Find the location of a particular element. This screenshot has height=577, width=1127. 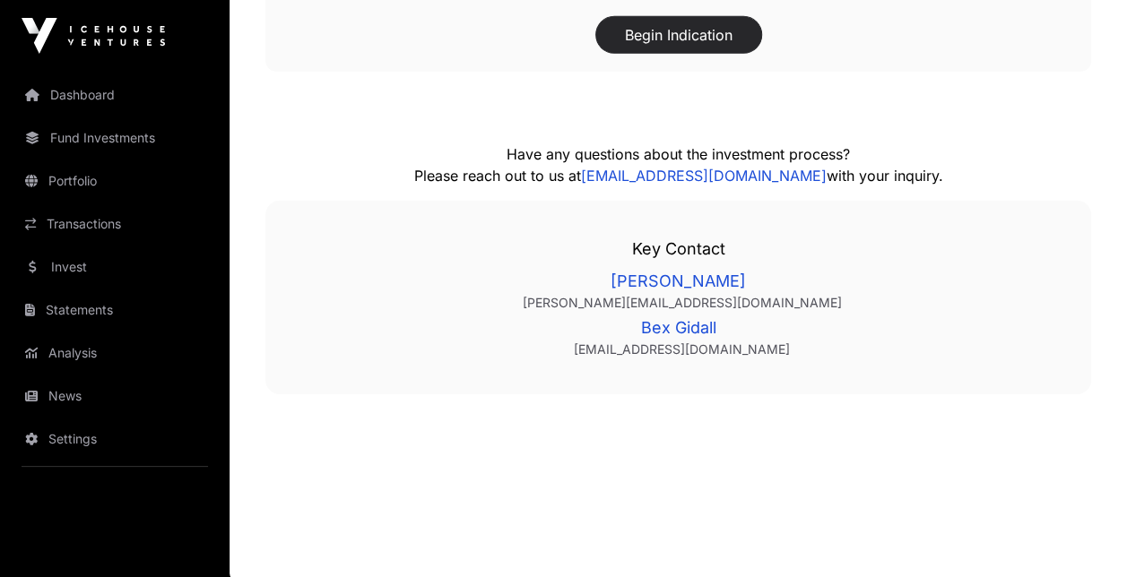

a: Analysis is located at coordinates (115, 353).